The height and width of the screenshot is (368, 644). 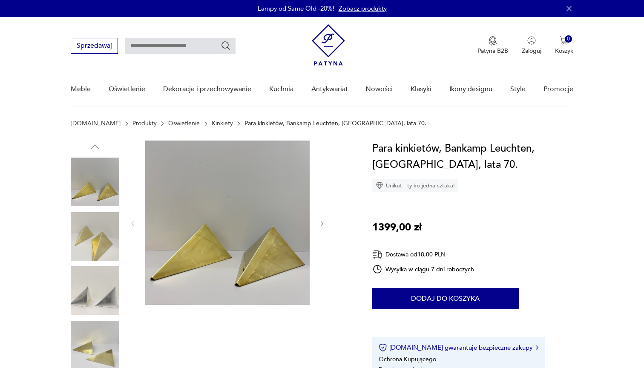 What do you see at coordinates (330, 89) in the screenshot?
I see `a: Antykwariat` at bounding box center [330, 89].